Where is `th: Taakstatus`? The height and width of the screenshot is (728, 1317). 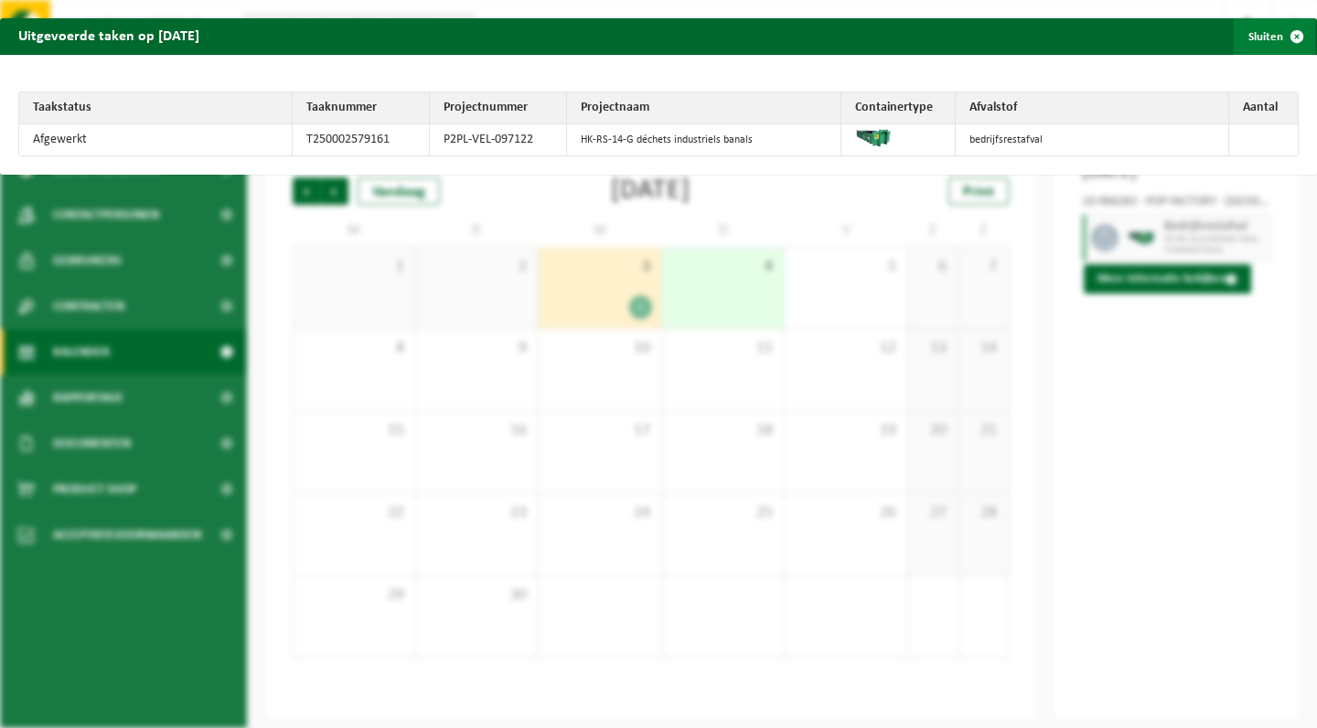
th: Taakstatus is located at coordinates (156, 108).